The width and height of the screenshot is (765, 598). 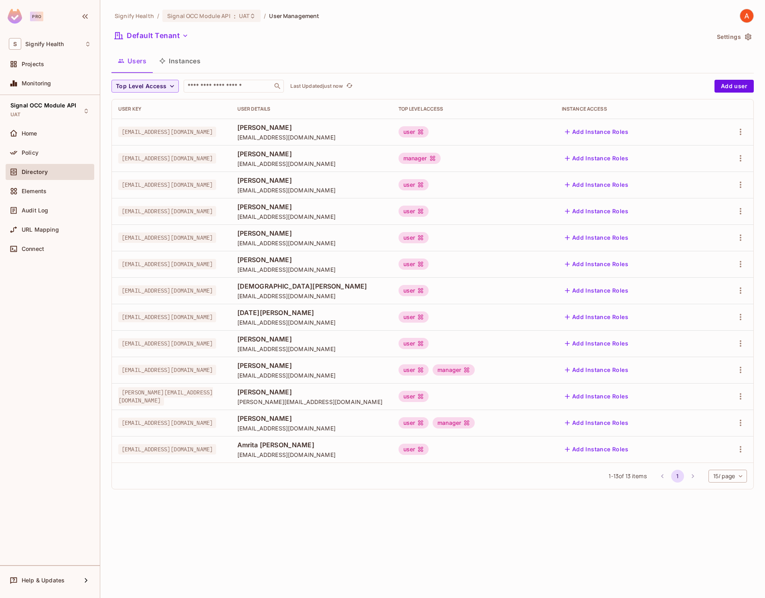 I want to click on span: S, so click(x=15, y=44).